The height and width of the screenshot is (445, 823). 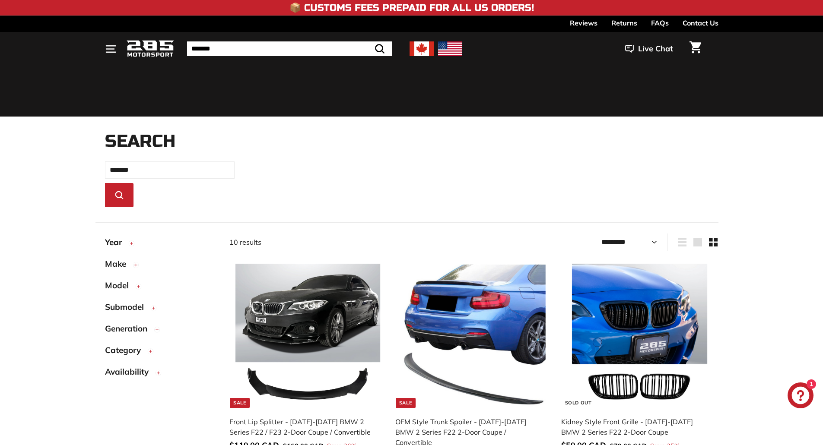 What do you see at coordinates (130, 372) in the screenshot?
I see `span: Availability` at bounding box center [130, 372].